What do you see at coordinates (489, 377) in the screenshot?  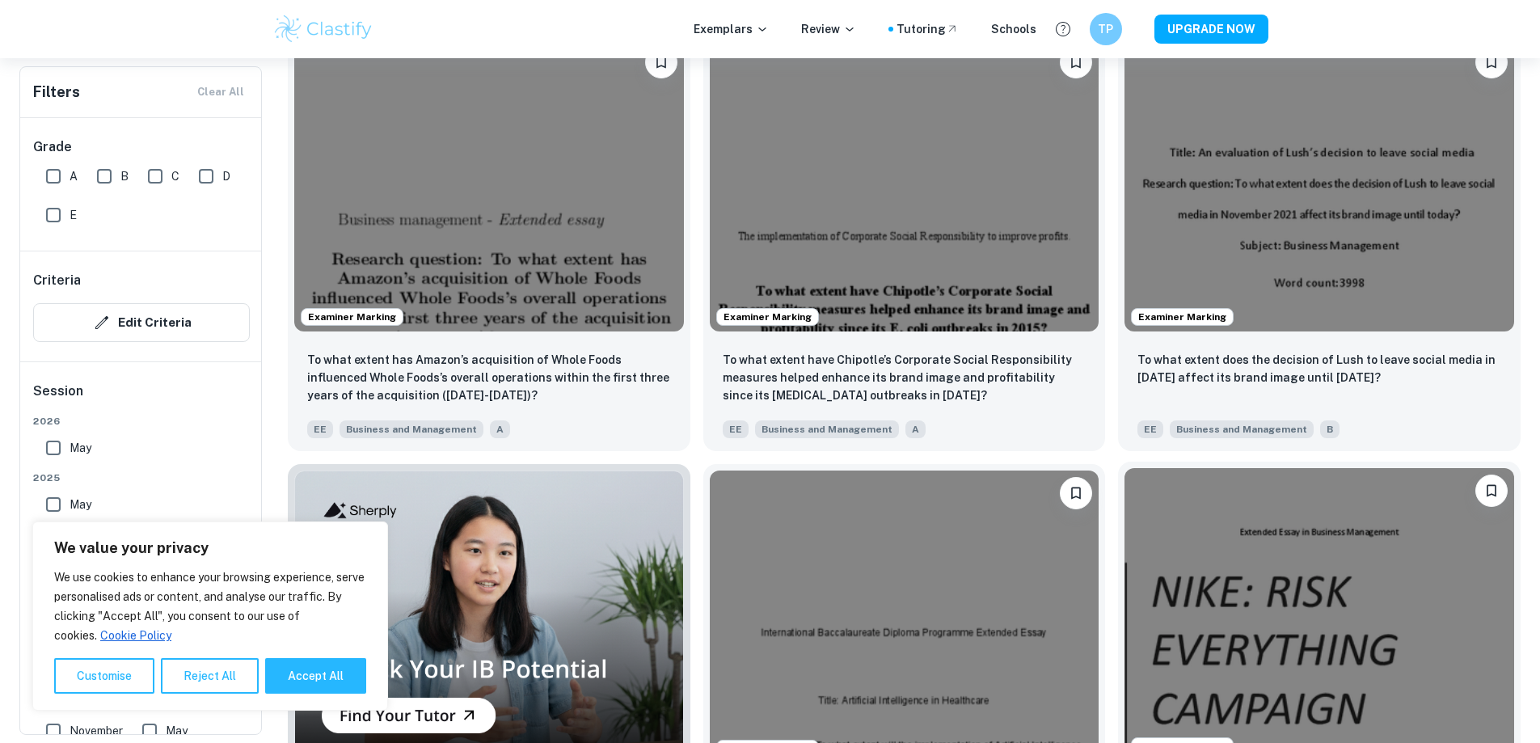 I see `p: To what extent has Amazon’s acquisition of Whole Foods influenced Whole Foods’s overall operation...` at bounding box center [489, 377].